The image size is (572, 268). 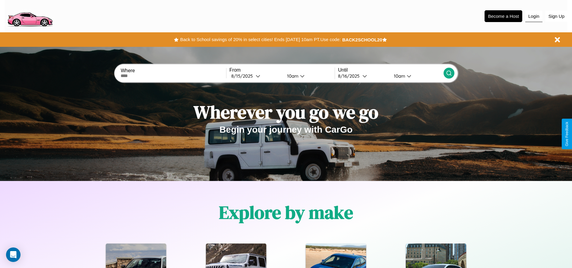 I want to click on label: Where, so click(x=173, y=71).